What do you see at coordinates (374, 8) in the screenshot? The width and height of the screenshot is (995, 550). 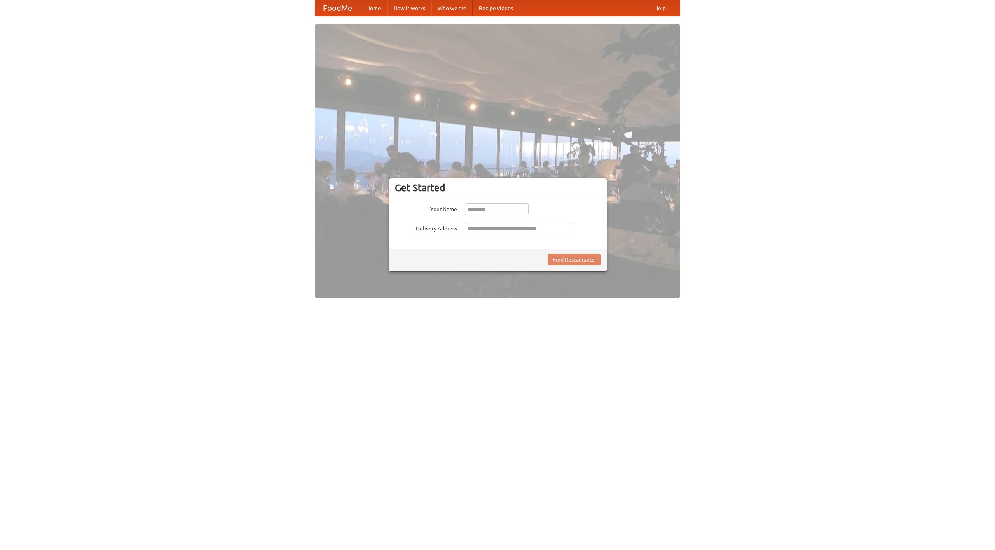 I see `a: Home` at bounding box center [374, 8].